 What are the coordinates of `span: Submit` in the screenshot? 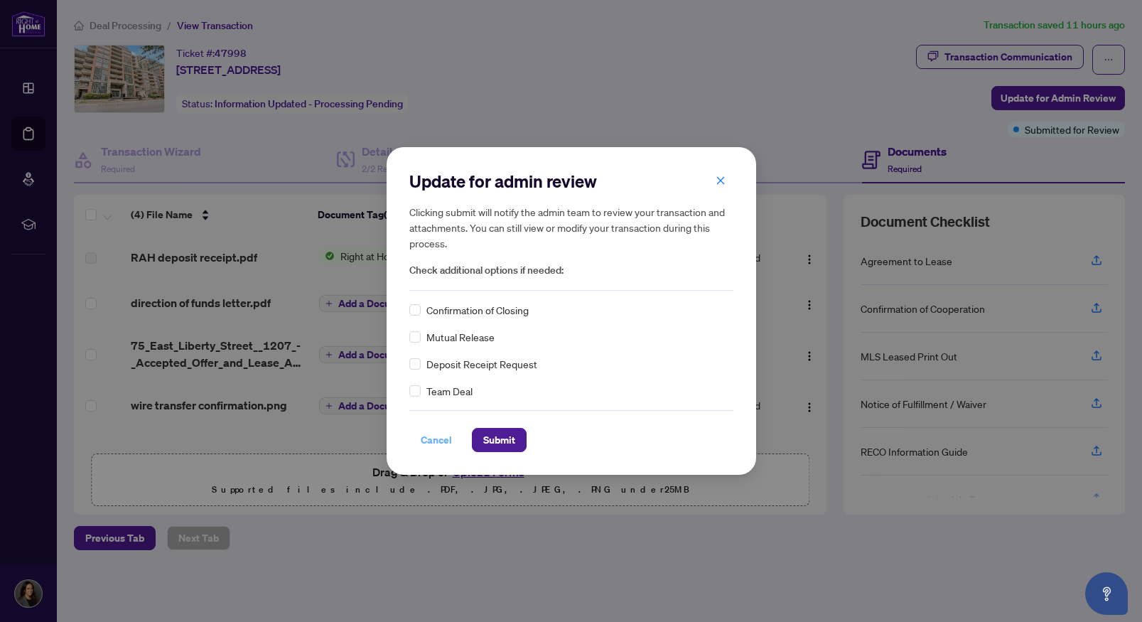 It's located at (499, 440).